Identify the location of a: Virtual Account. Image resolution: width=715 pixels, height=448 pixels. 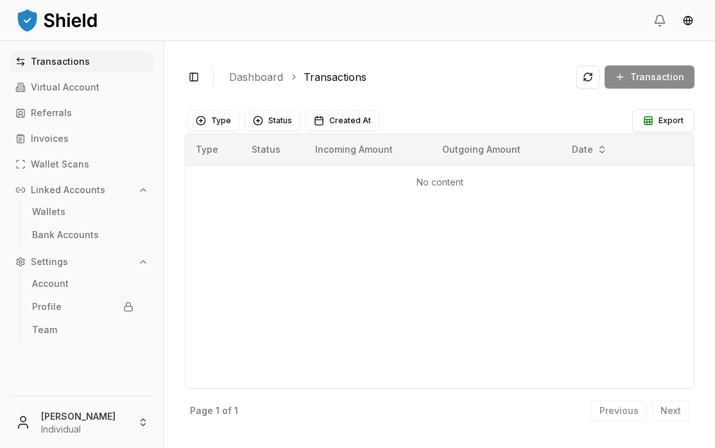
(81, 87).